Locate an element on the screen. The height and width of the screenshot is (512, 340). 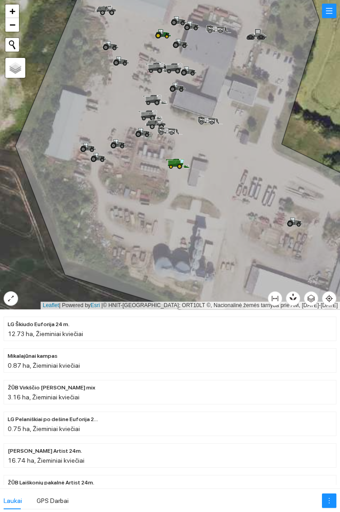
span: ŽŪB Virkščio Veselkiškiai mix is located at coordinates (52, 388).